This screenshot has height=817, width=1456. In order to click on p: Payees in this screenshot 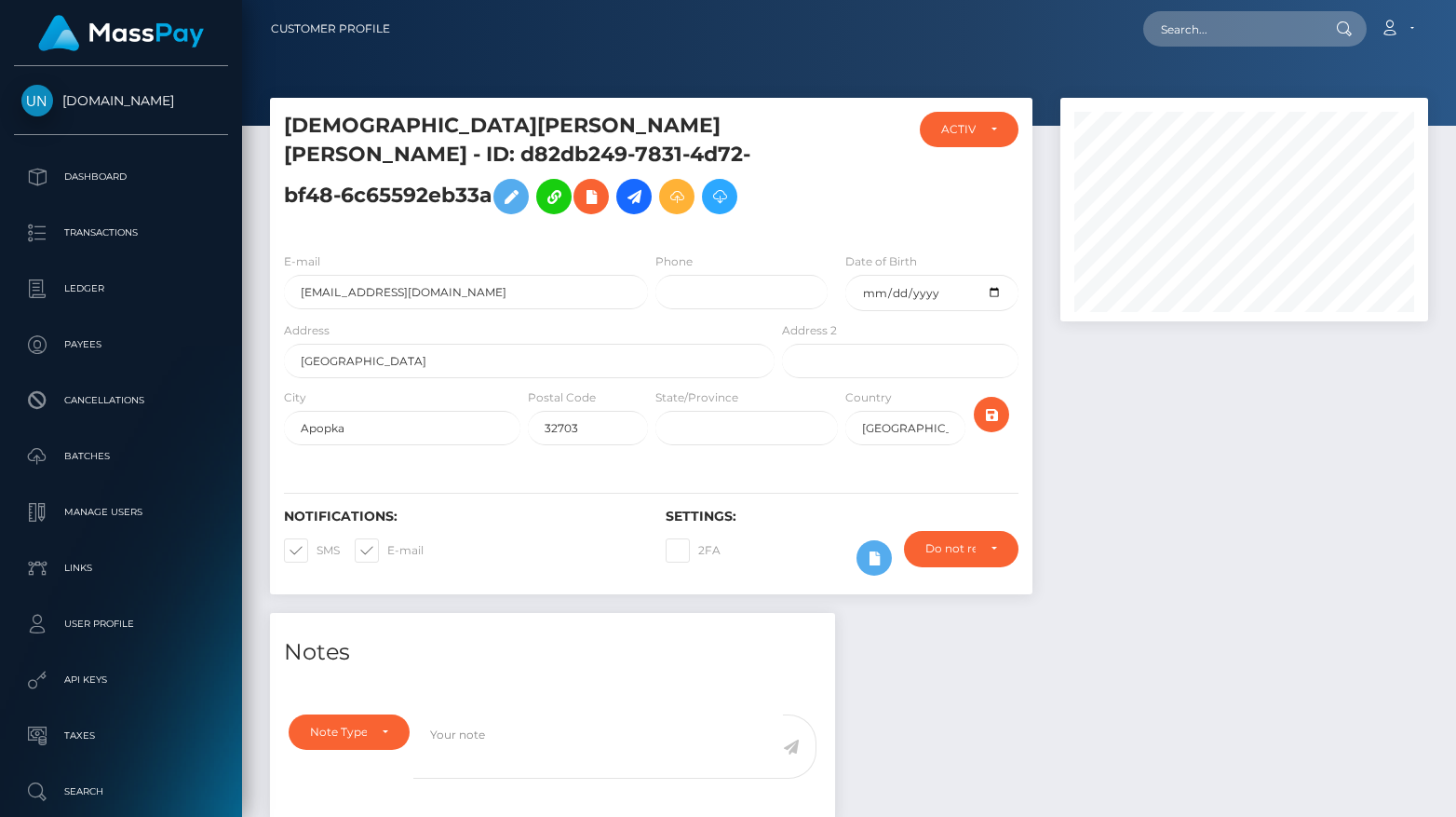, I will do `click(121, 344)`.